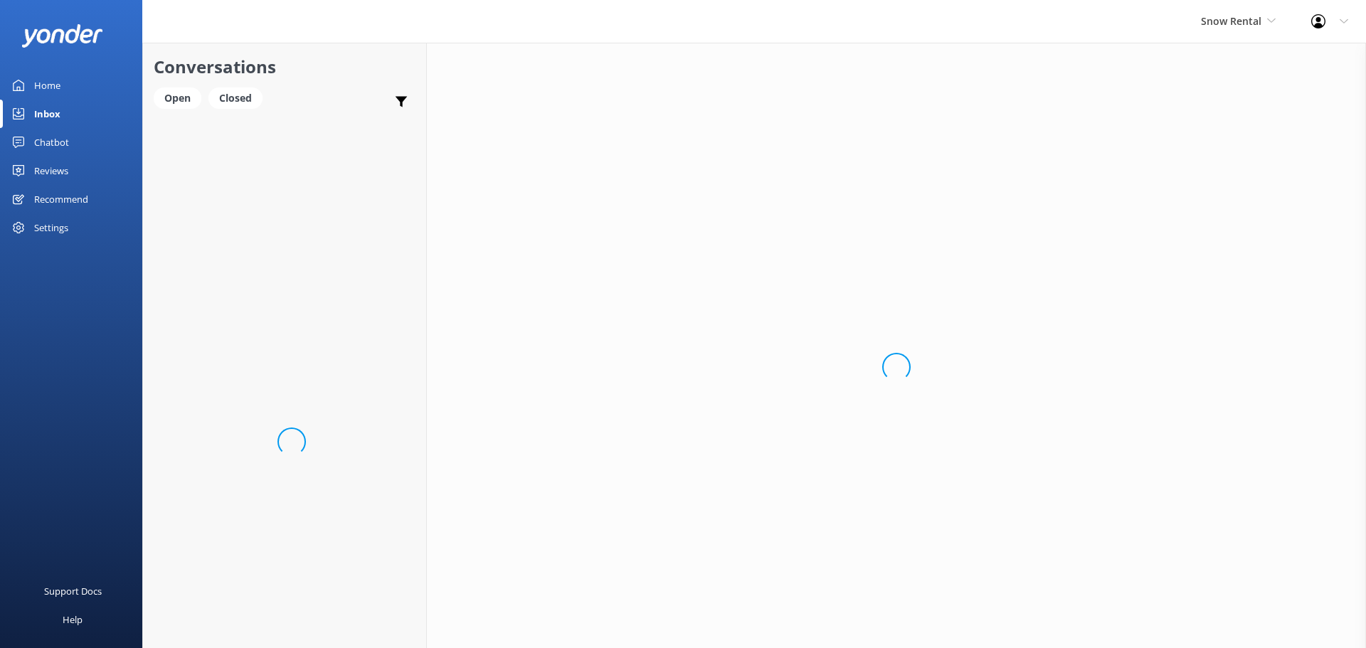 The height and width of the screenshot is (648, 1366). What do you see at coordinates (181, 98) in the screenshot?
I see `a: Open` at bounding box center [181, 98].